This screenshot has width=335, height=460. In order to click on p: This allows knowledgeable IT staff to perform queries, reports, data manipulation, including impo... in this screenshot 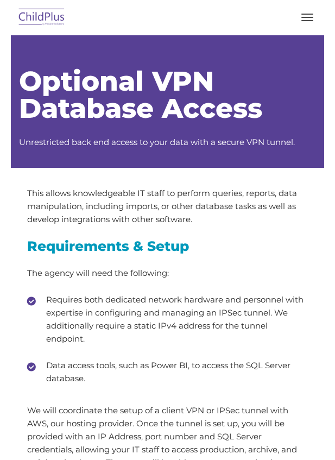, I will do `click(167, 206)`.